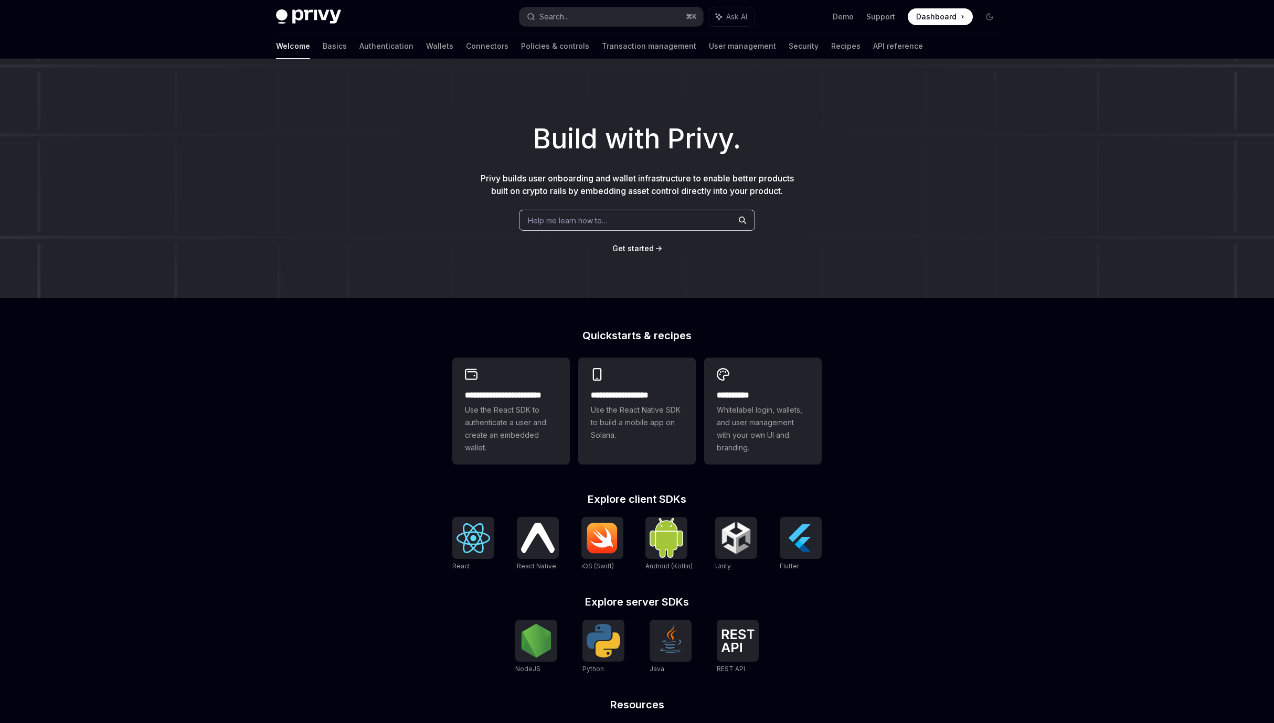  I want to click on a: React NativeReact Native, so click(538, 545).